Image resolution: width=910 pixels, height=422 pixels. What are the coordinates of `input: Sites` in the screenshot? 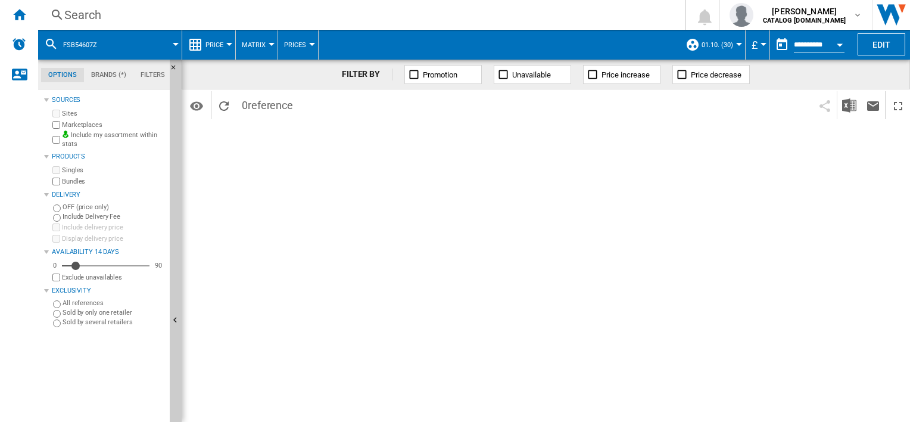 It's located at (56, 113).